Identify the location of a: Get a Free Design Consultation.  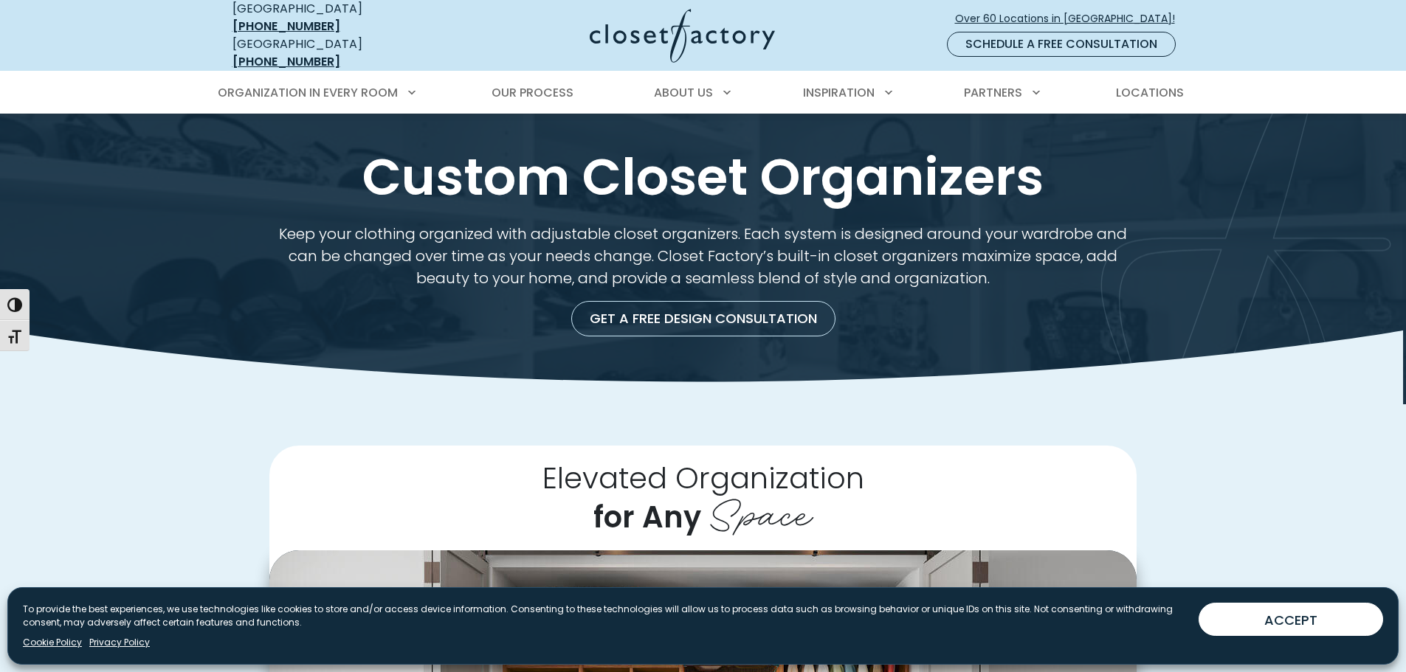
(703, 319).